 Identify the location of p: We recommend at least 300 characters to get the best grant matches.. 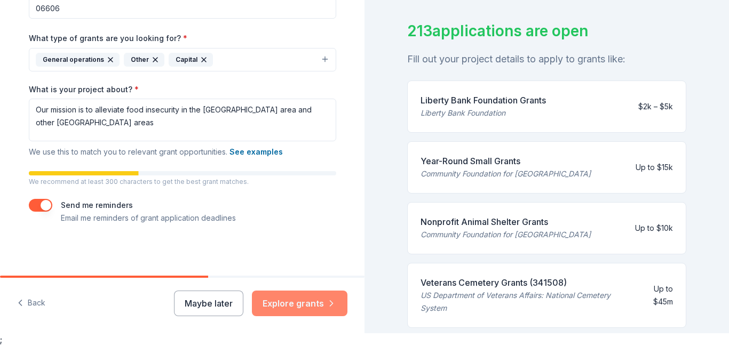
(182, 182).